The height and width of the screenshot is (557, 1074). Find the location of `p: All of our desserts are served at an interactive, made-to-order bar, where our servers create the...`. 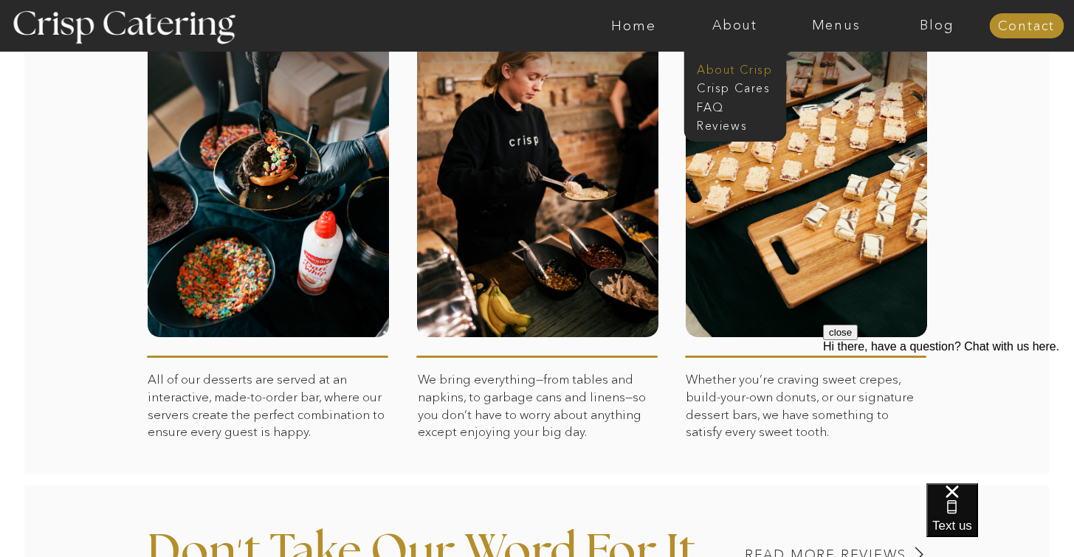

p: All of our desserts are served at an interactive, made-to-order bar, where our servers create the... is located at coordinates (270, 442).